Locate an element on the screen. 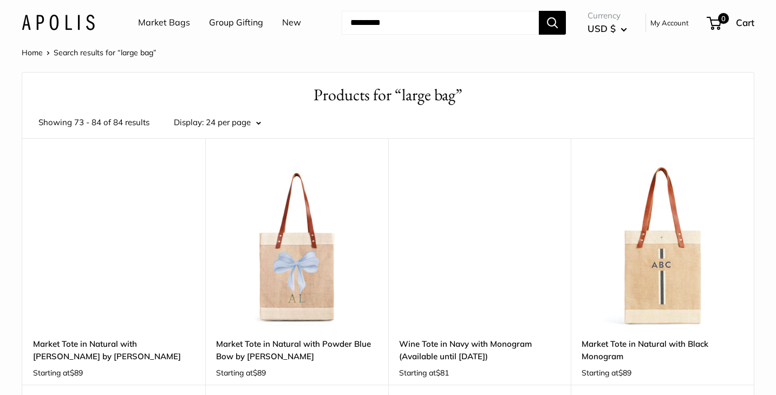 The height and width of the screenshot is (395, 776). button: 24 per page is located at coordinates (233, 122).